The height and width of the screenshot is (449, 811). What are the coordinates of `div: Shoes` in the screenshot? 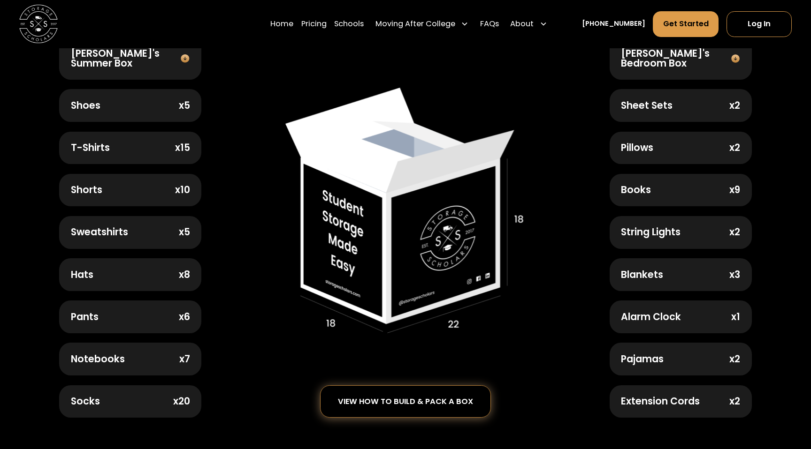 It's located at (85, 106).